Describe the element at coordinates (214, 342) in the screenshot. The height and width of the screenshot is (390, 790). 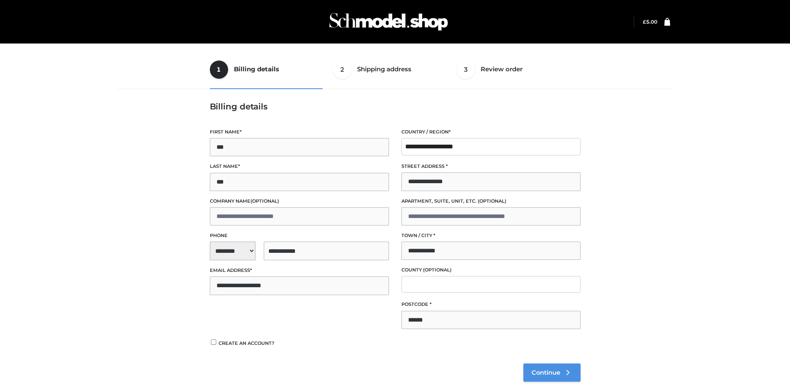
I see `input: Create an account?` at that location.